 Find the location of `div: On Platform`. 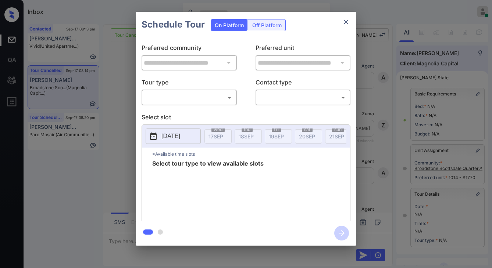

div: On Platform is located at coordinates (229, 25).